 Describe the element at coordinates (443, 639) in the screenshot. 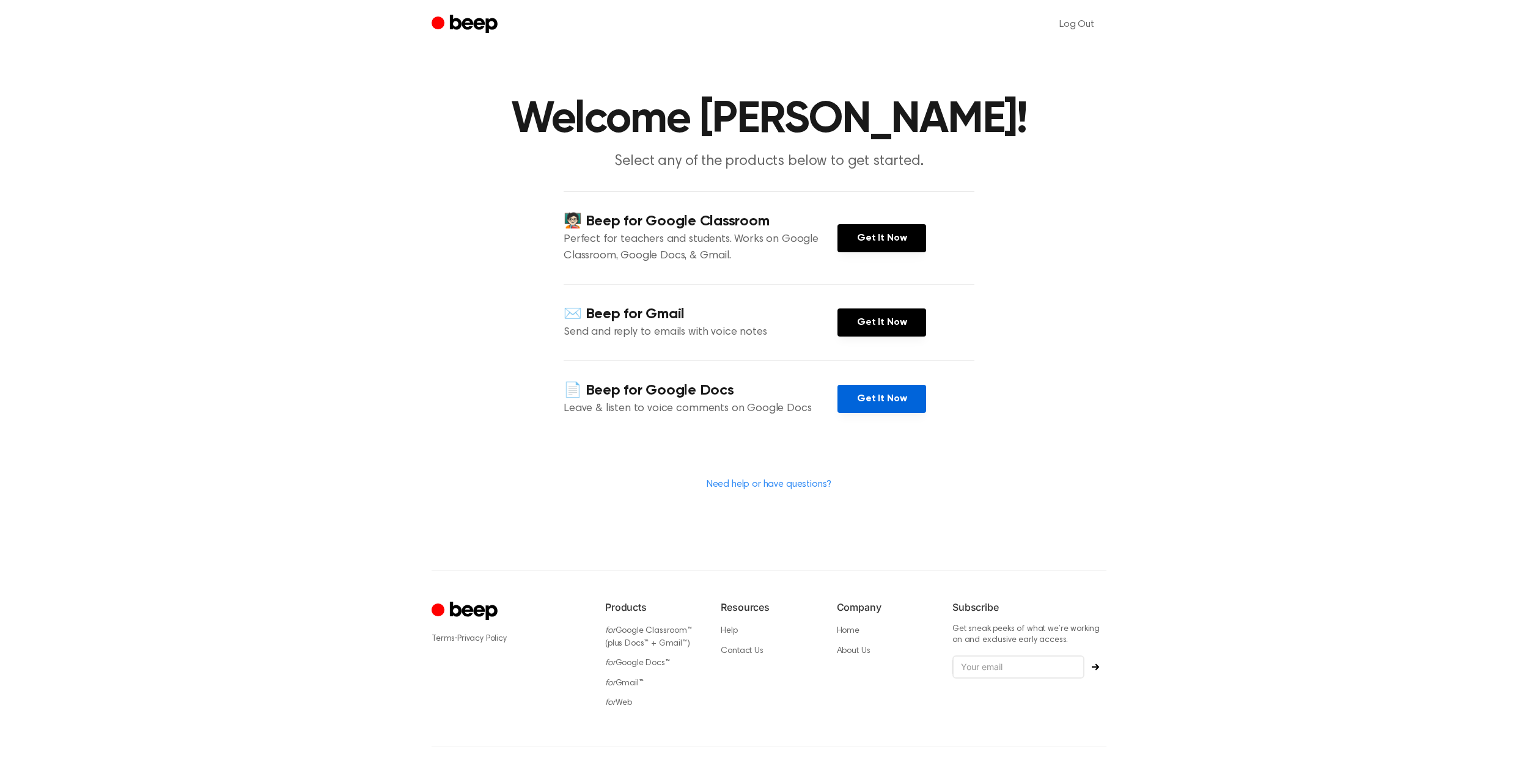

I see `a: Terms` at that location.